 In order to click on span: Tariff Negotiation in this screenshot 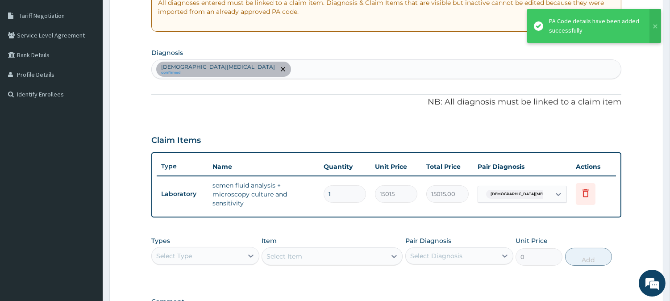, I will do `click(42, 16)`.